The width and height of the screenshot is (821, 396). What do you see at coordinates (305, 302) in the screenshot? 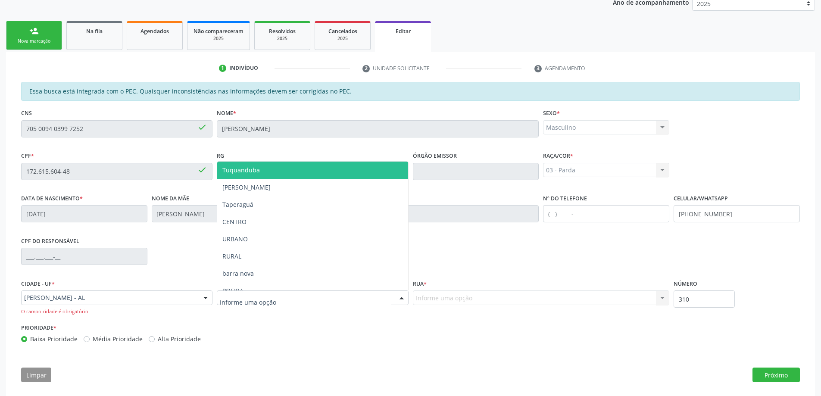
I see `input: Informe uma opção` at bounding box center [305, 302].